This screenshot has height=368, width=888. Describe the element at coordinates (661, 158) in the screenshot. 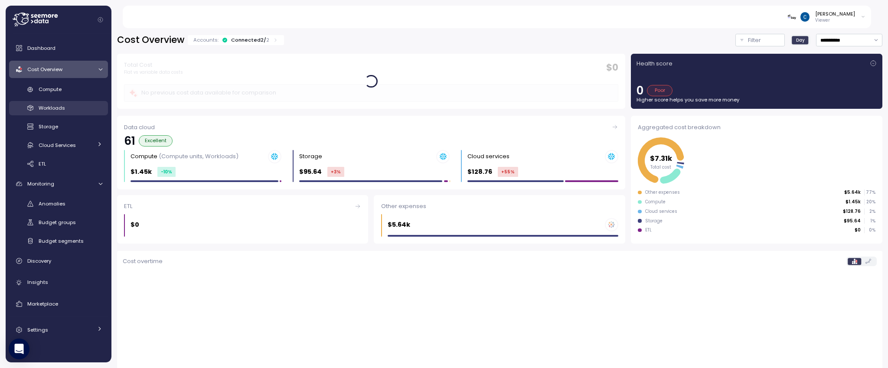

I see `tspan: $7.31k` at that location.